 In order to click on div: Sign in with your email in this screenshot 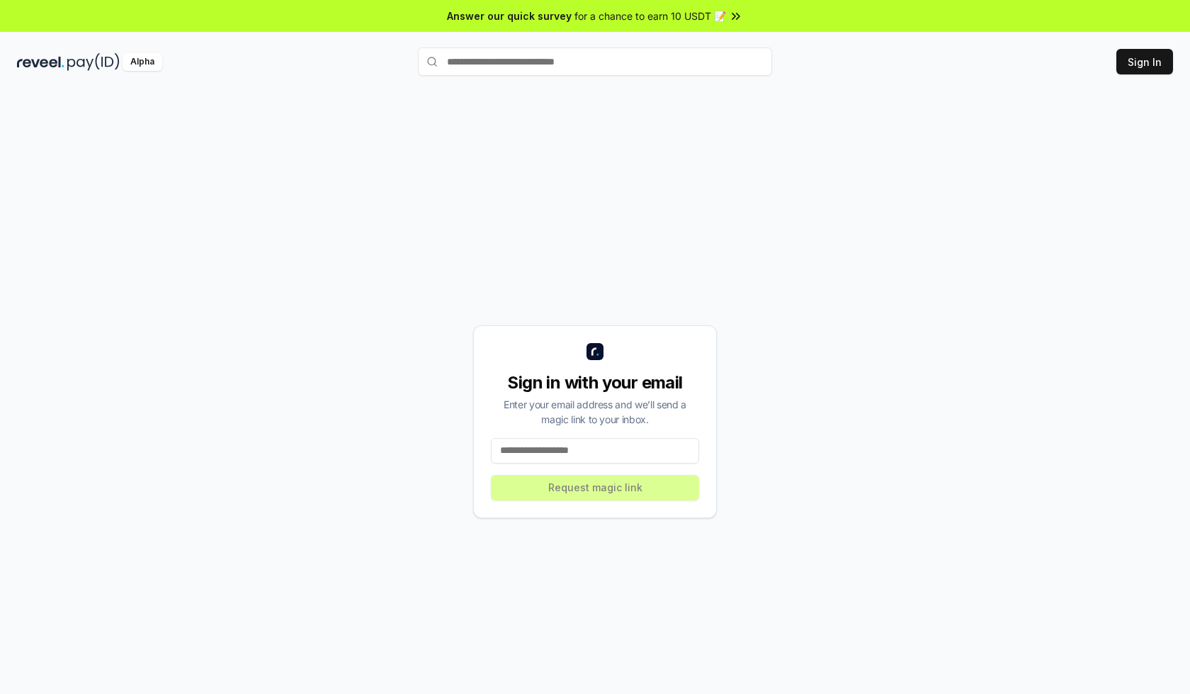, I will do `click(595, 383)`.